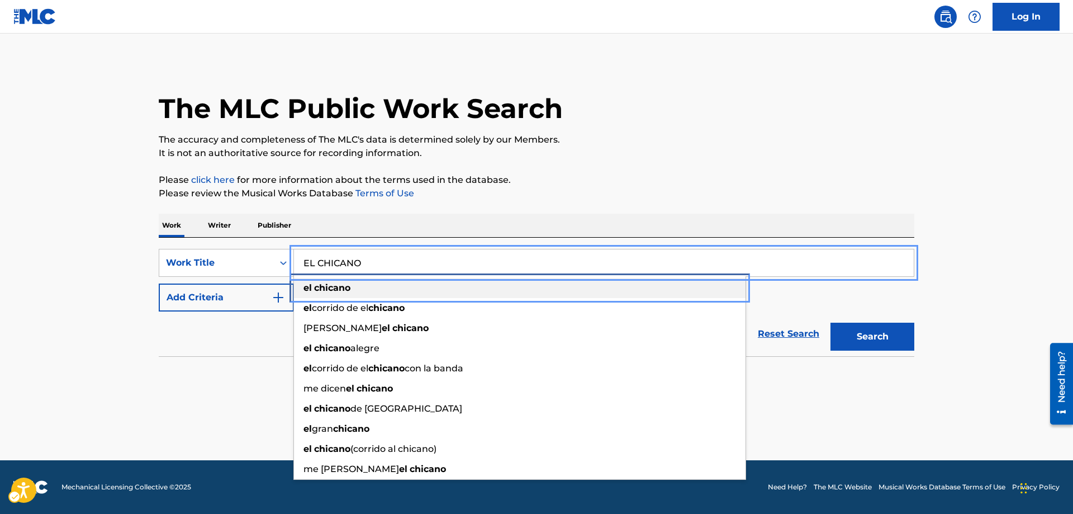  What do you see at coordinates (384, 193) in the screenshot?
I see `a: Terms of Use` at bounding box center [384, 193].